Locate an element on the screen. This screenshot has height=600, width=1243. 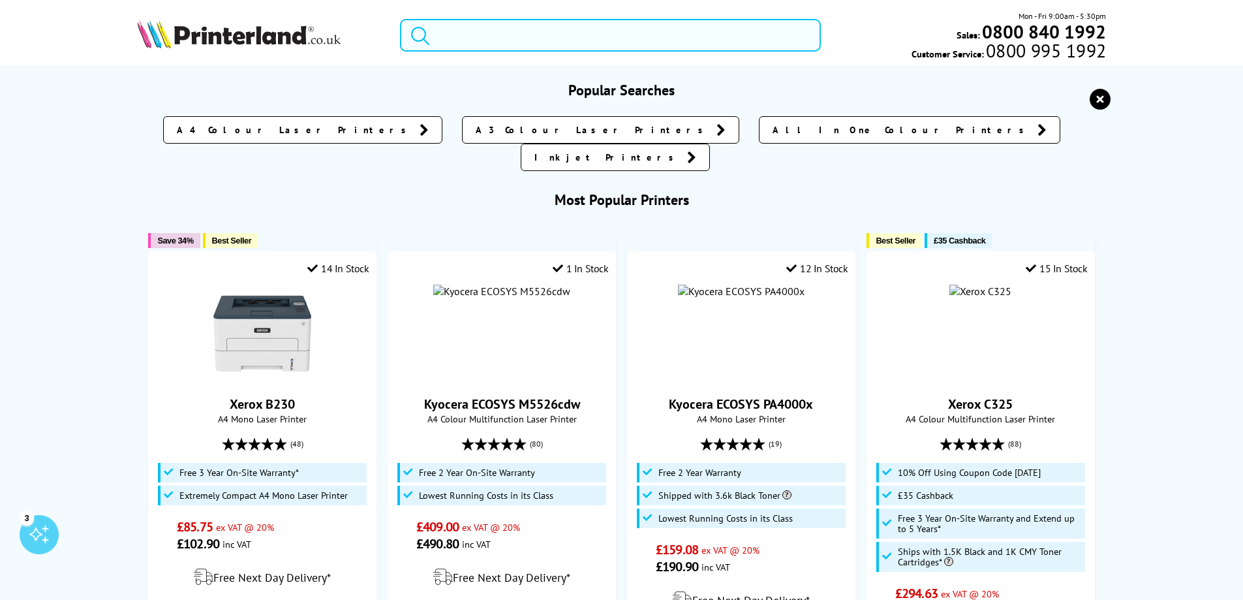
span: Free 3 Year On-Site Warranty* is located at coordinates (239, 473).